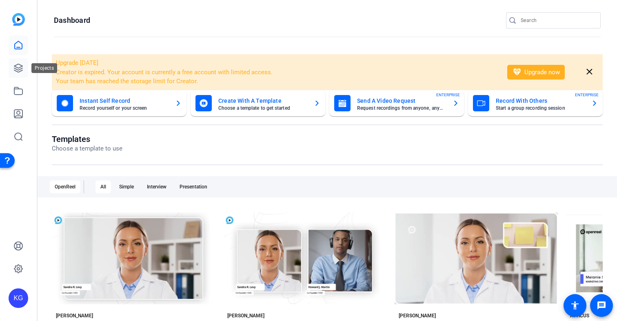  Describe the element at coordinates (44, 68) in the screenshot. I see `div: Projects` at that location.